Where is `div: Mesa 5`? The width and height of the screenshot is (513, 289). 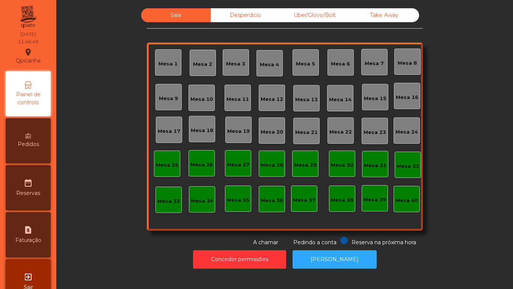
div: Mesa 5 is located at coordinates (306, 64).